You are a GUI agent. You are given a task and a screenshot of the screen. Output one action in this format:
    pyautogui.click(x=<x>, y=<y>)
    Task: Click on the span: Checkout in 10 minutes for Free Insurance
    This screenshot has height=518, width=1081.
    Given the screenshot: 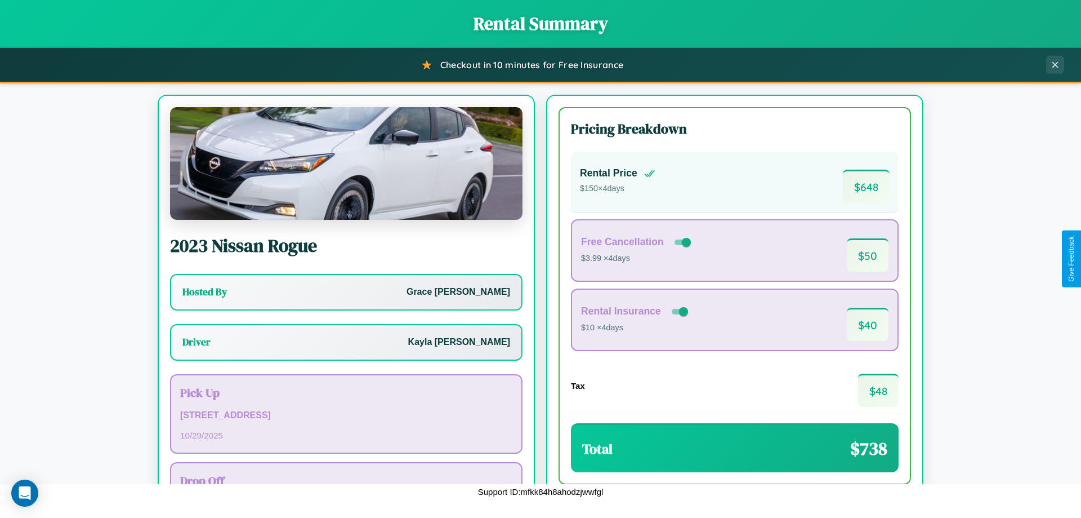 What is the action you would take?
    pyautogui.click(x=532, y=65)
    